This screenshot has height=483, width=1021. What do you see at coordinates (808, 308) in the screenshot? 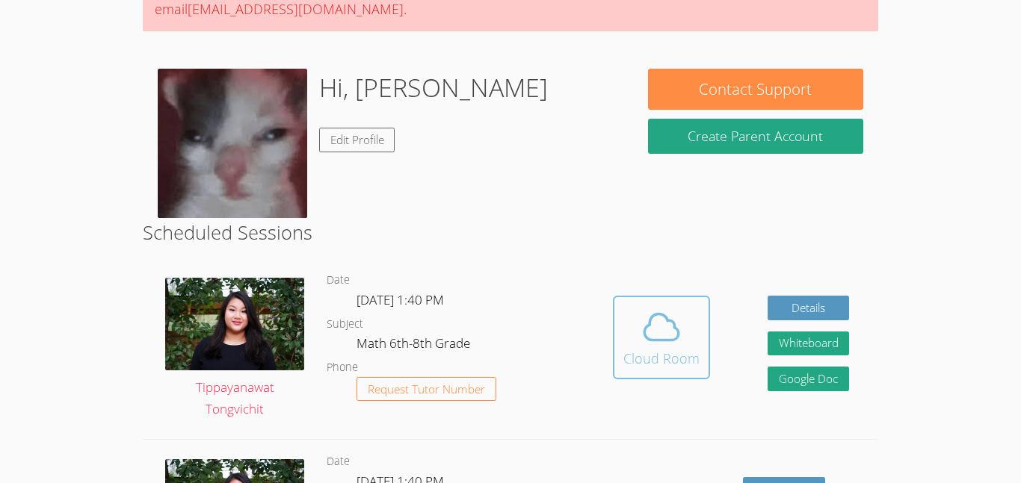
I see `a: Details` at bounding box center [808, 308].